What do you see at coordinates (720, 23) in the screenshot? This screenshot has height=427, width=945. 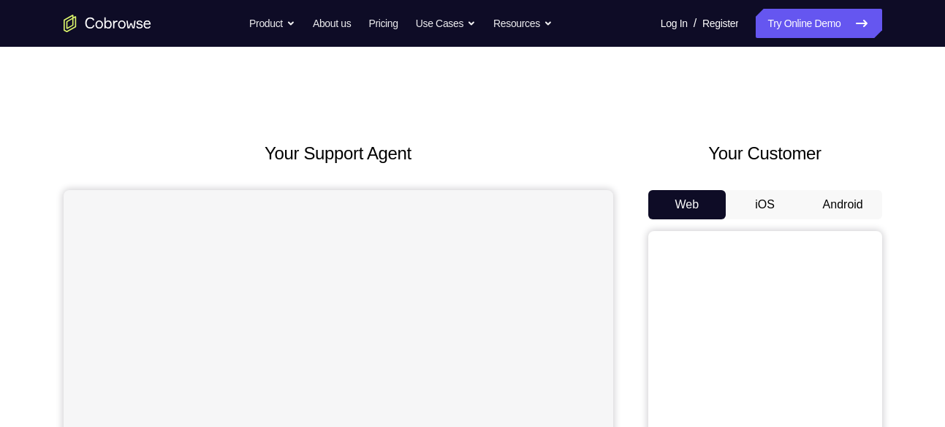 I see `a: Register` at bounding box center [720, 23].